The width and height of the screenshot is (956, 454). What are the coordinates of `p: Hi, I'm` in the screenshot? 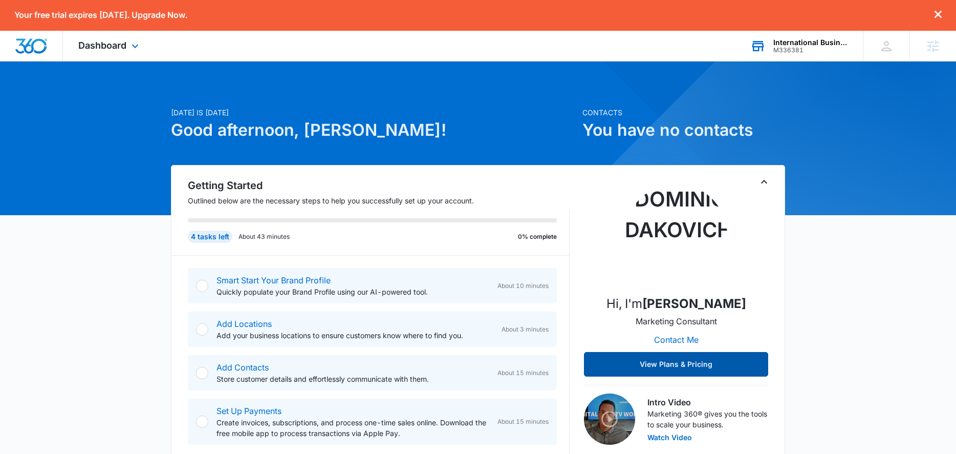 It's located at (676, 304).